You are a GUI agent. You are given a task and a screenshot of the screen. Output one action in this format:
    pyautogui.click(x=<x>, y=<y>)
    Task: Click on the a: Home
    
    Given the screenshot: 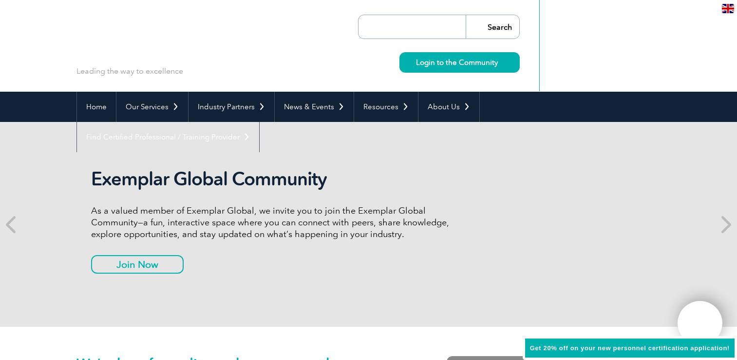 What is the action you would take?
    pyautogui.click(x=96, y=107)
    